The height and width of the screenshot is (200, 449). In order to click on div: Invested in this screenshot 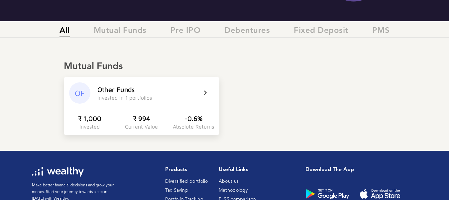, I will do `click(89, 127)`.